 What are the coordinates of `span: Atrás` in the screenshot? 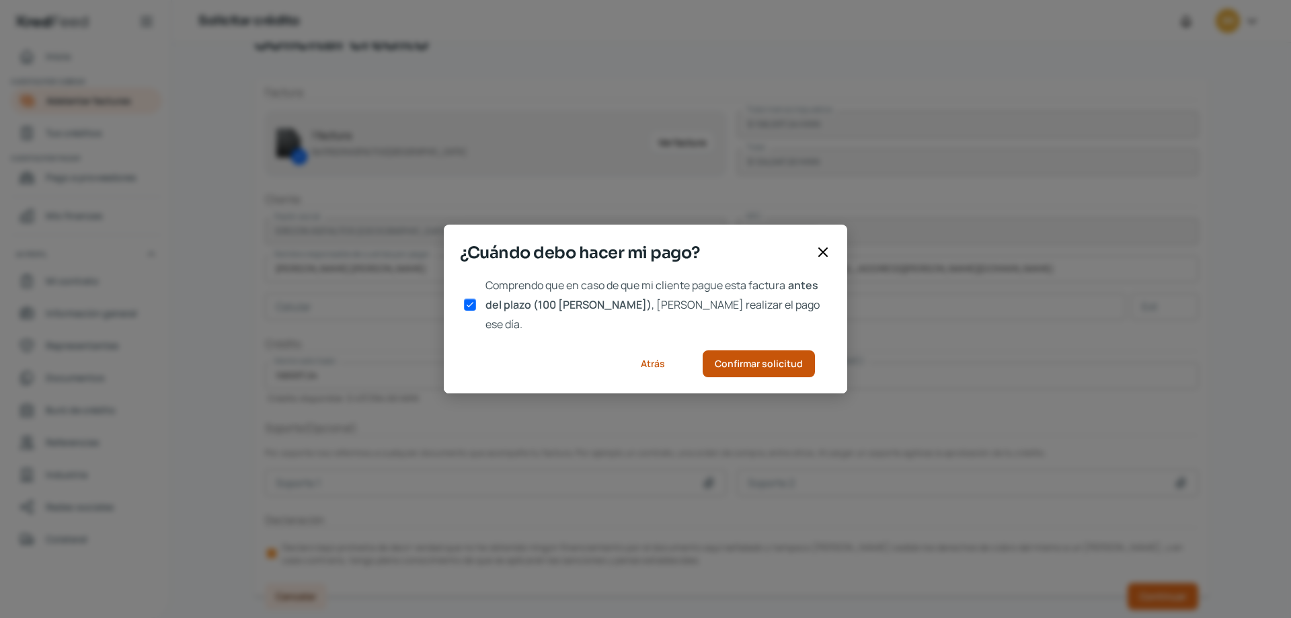 It's located at (653, 364).